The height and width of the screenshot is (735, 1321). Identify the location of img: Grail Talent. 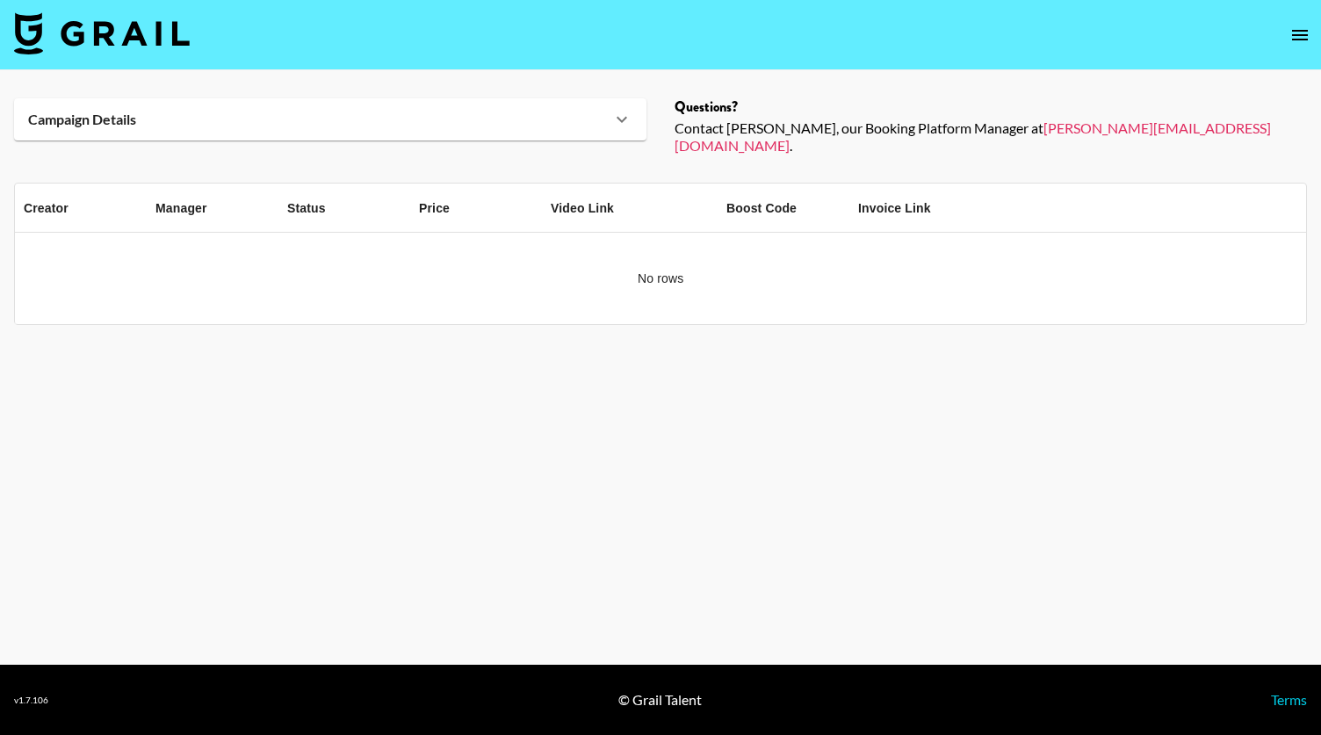
(102, 33).